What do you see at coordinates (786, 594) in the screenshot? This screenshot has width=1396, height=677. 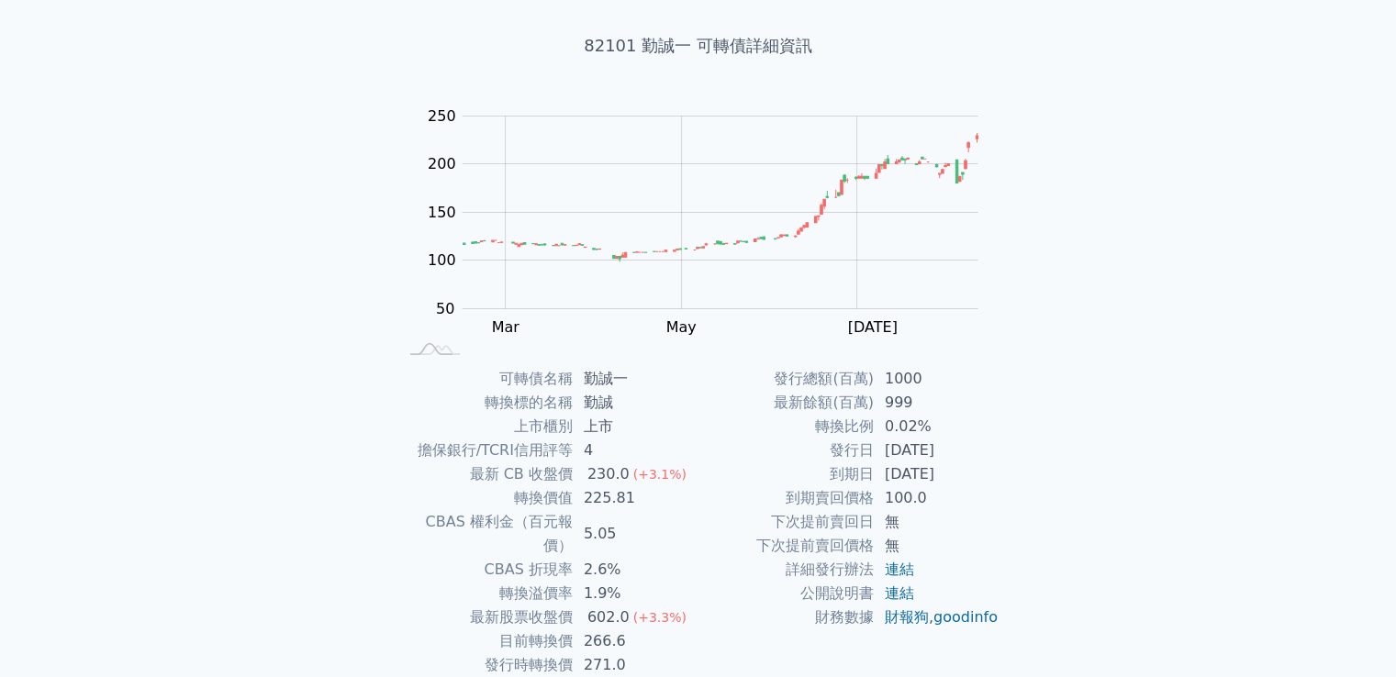 I see `td: 公開說明書` at bounding box center [786, 594].